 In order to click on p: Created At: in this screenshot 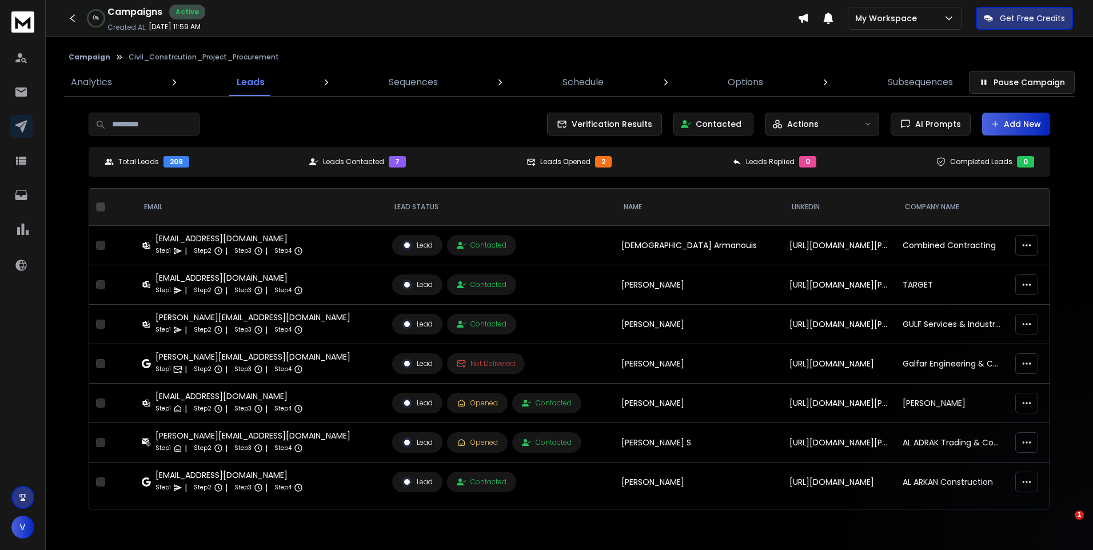, I will do `click(127, 27)`.